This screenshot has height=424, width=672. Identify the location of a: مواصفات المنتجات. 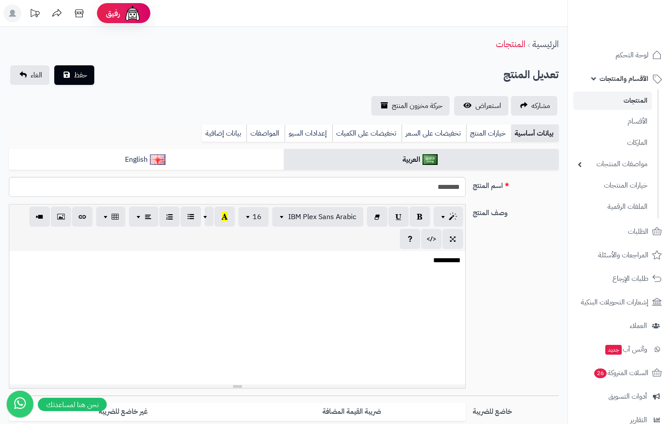
(613, 164).